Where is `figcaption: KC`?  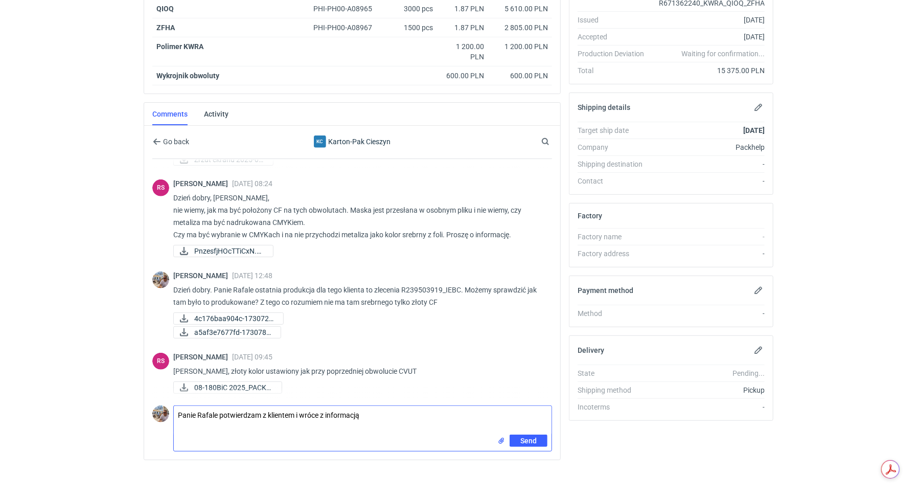 figcaption: KC is located at coordinates (320, 142).